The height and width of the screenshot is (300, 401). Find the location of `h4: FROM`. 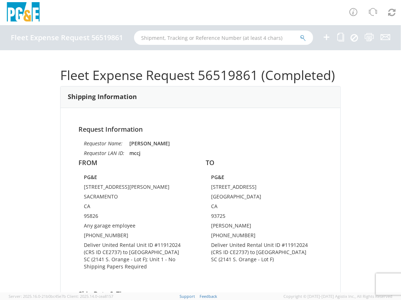

h4: FROM is located at coordinates (137, 163).